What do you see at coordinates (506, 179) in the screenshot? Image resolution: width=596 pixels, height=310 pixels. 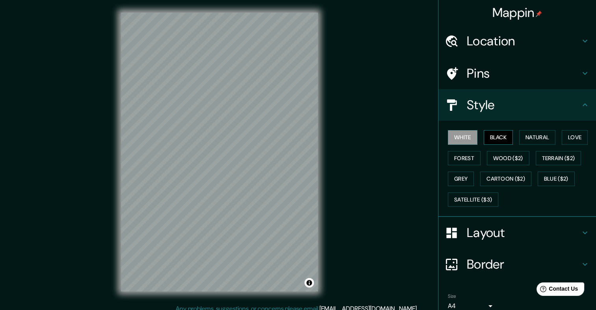 I see `button: Cartoon ($2)` at bounding box center [506, 179].